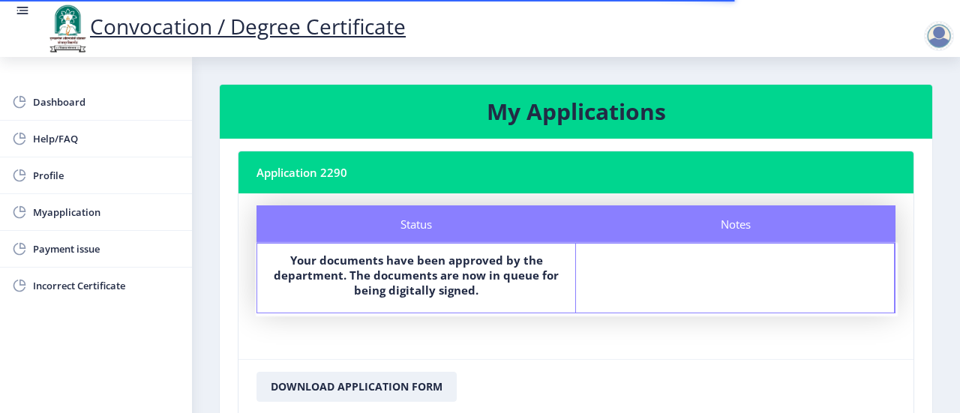 The width and height of the screenshot is (960, 413). What do you see at coordinates (416, 224) in the screenshot?
I see `div: Status` at bounding box center [416, 224].